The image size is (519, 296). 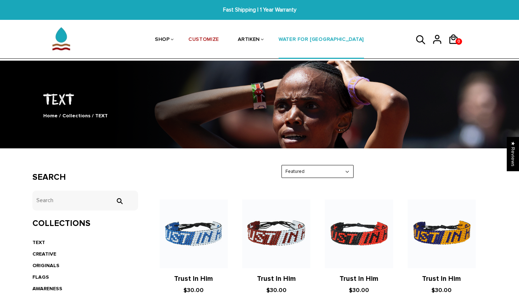 What do you see at coordinates (101, 115) in the screenshot?
I see `span: TEXT` at bounding box center [101, 115].